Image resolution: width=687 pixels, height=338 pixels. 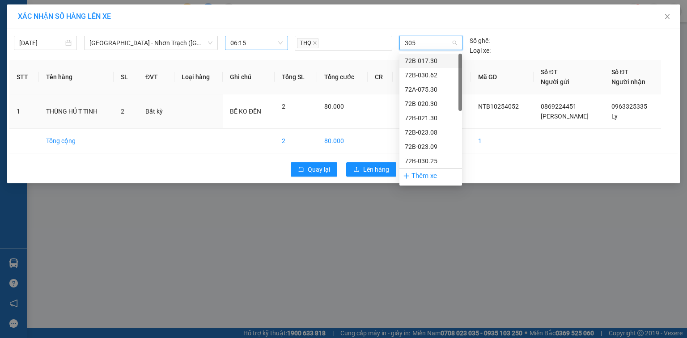 What do you see at coordinates (431, 132) in the screenshot?
I see `div: 72B-023.08` at bounding box center [431, 132].